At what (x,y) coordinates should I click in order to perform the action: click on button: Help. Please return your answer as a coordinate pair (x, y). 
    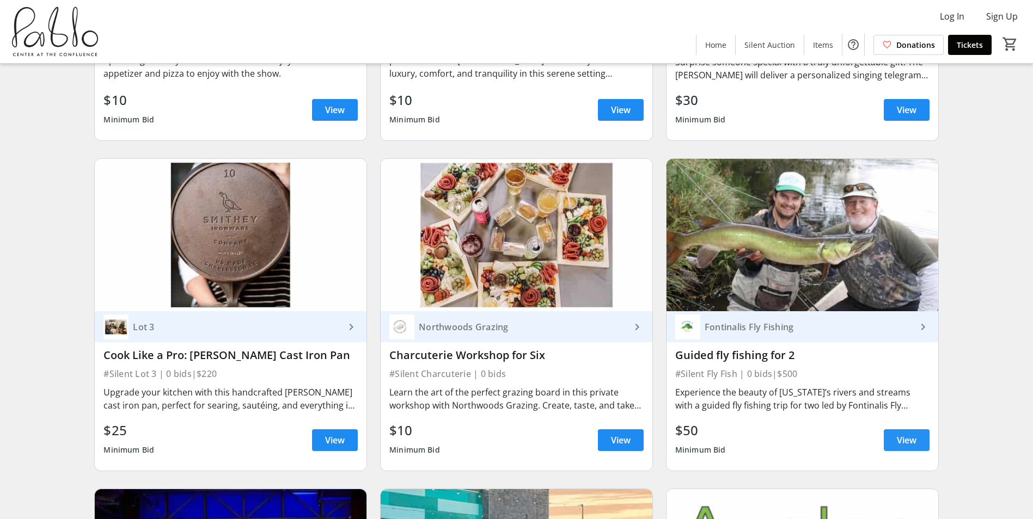
    Looking at the image, I should click on (853, 45).